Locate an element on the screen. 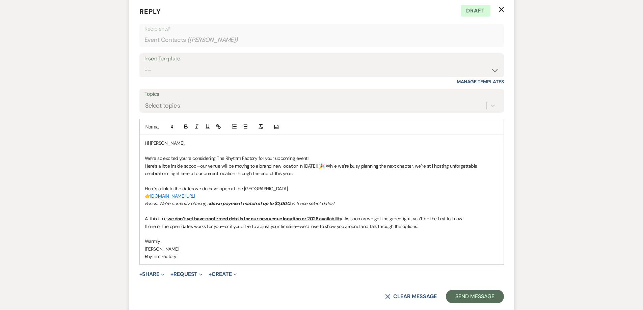  button: Send Message is located at coordinates (474, 297).